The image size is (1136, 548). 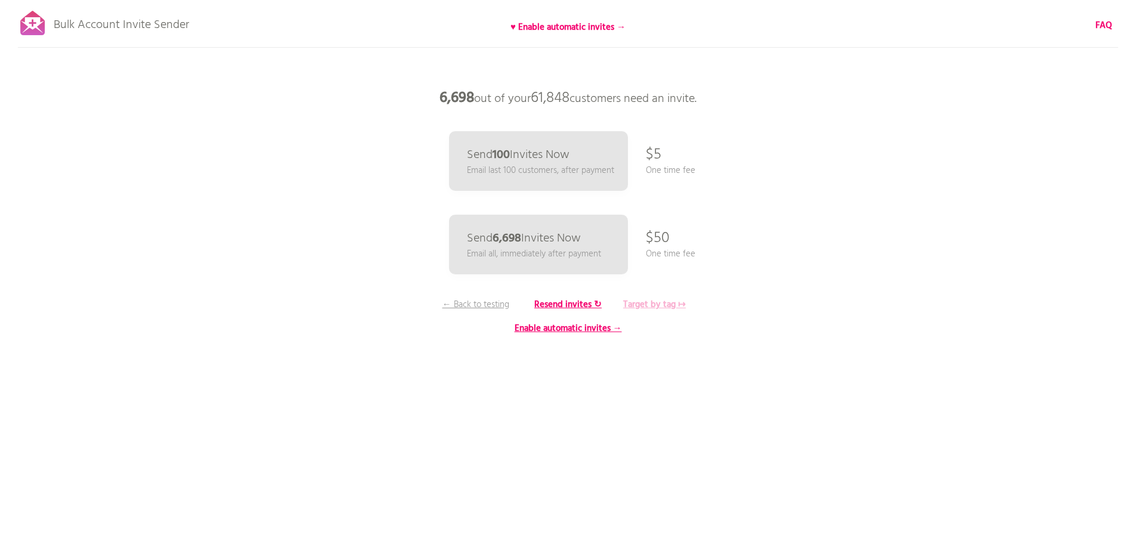 I want to click on p: Email all, immediately after payment, so click(x=534, y=254).